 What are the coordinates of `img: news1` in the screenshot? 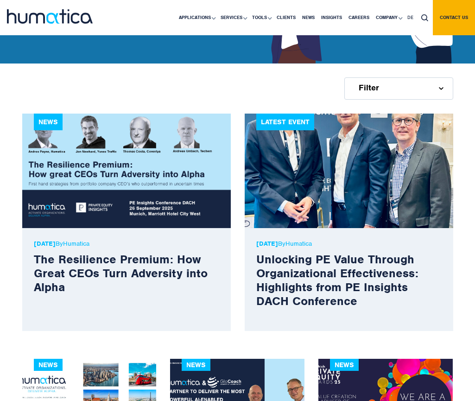 It's located at (126, 170).